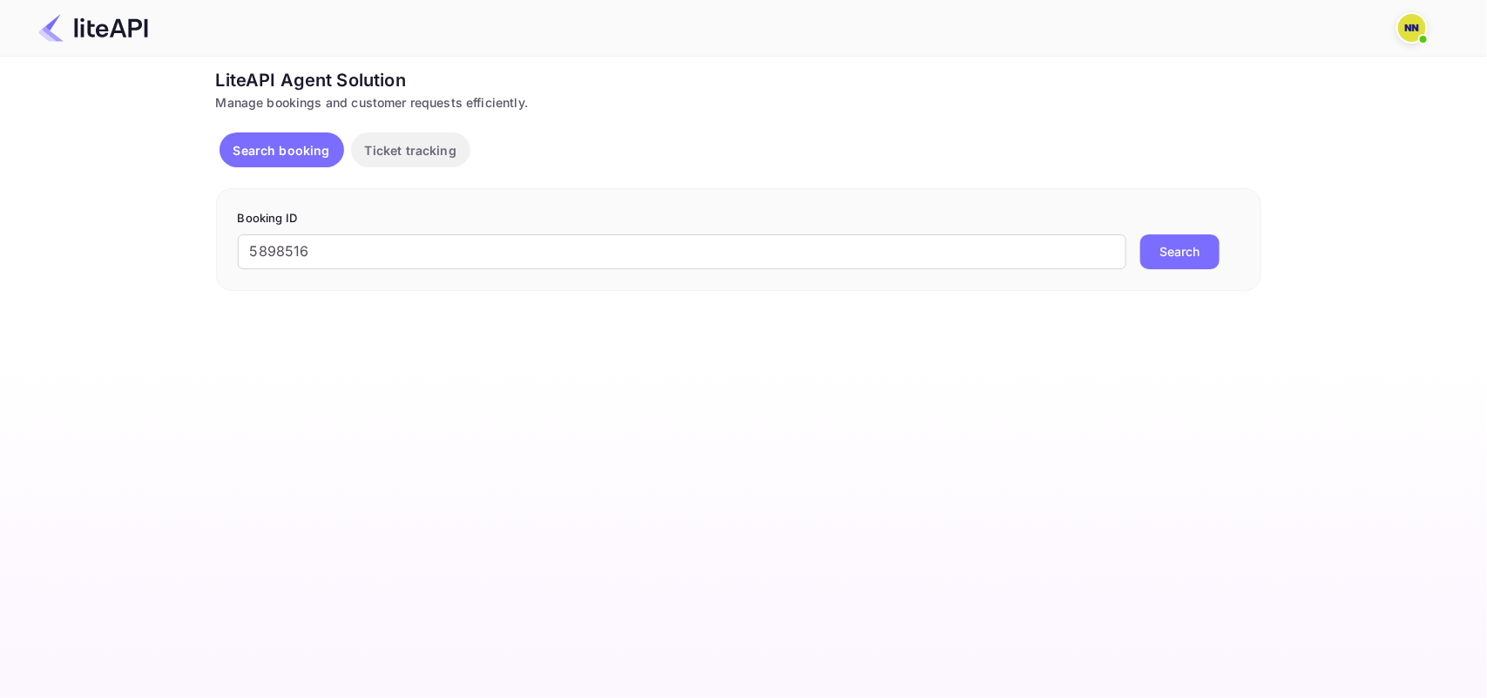 The image size is (1487, 698). What do you see at coordinates (93, 28) in the screenshot?
I see `img: LiteAPI Logo` at bounding box center [93, 28].